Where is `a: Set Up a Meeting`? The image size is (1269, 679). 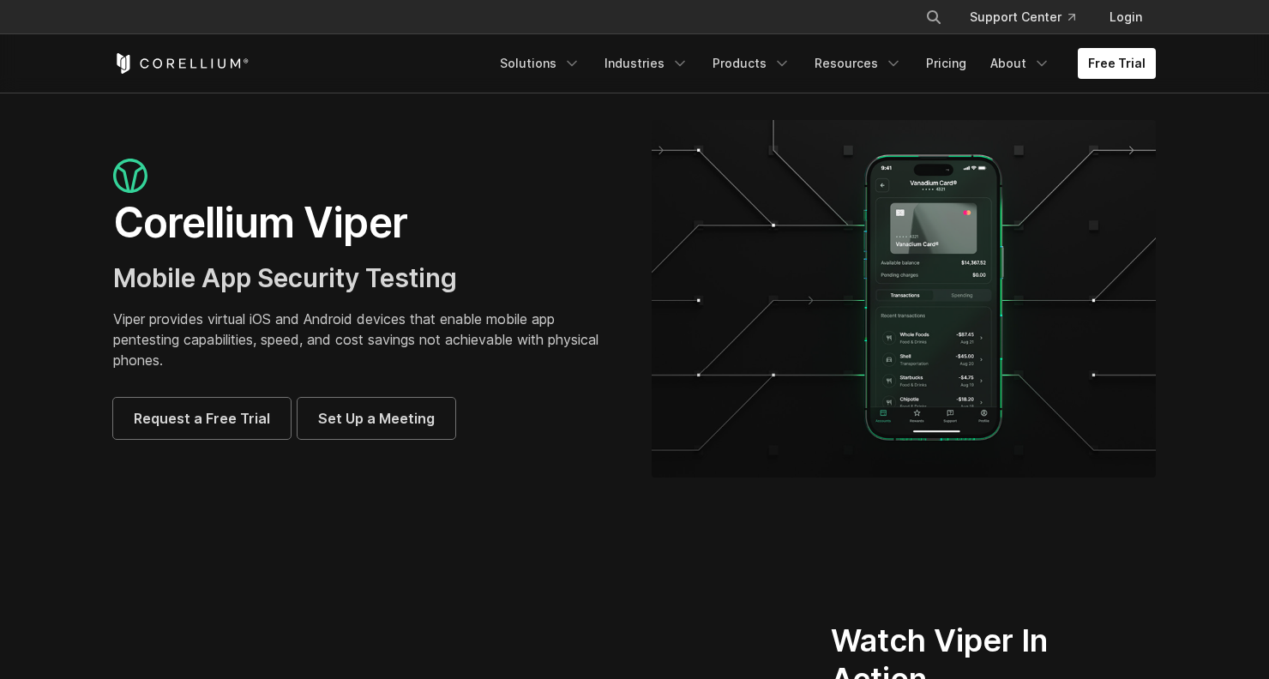 a: Set Up a Meeting is located at coordinates (376, 418).